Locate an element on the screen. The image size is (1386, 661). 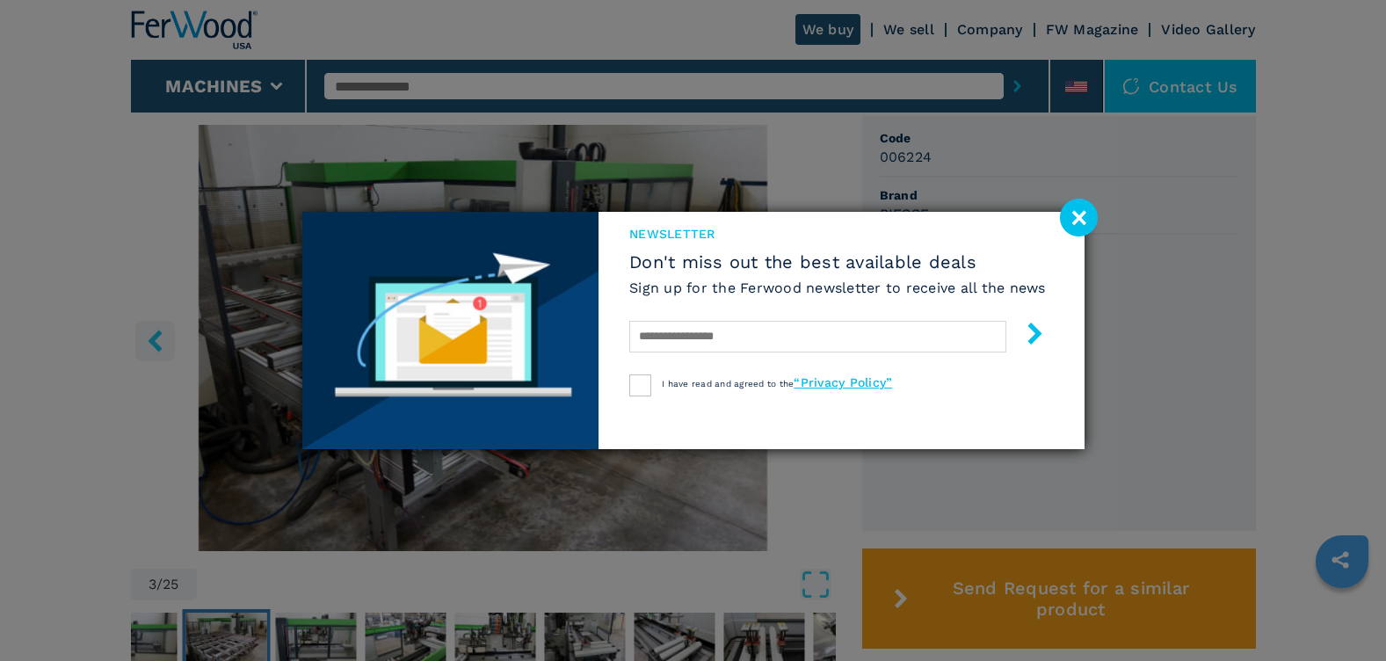
a: “Privacy Policy” is located at coordinates (843, 382).